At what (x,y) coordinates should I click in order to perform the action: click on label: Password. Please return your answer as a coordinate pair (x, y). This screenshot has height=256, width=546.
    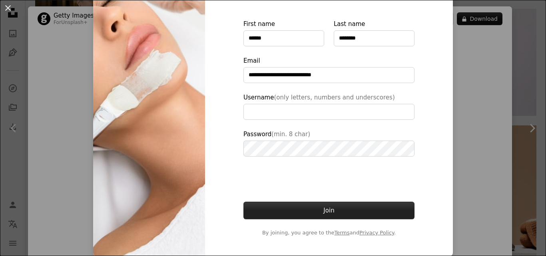
    Looking at the image, I should click on (329, 143).